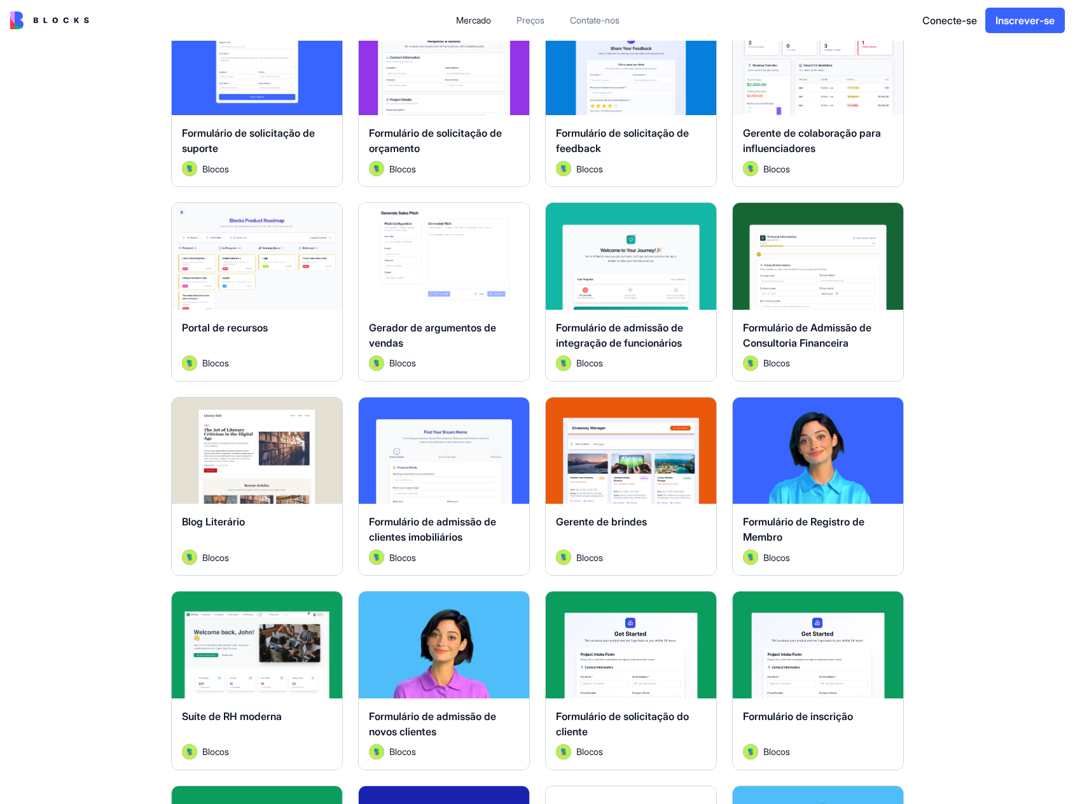 This screenshot has width=1075, height=804. I want to click on font: Preços, so click(530, 20).